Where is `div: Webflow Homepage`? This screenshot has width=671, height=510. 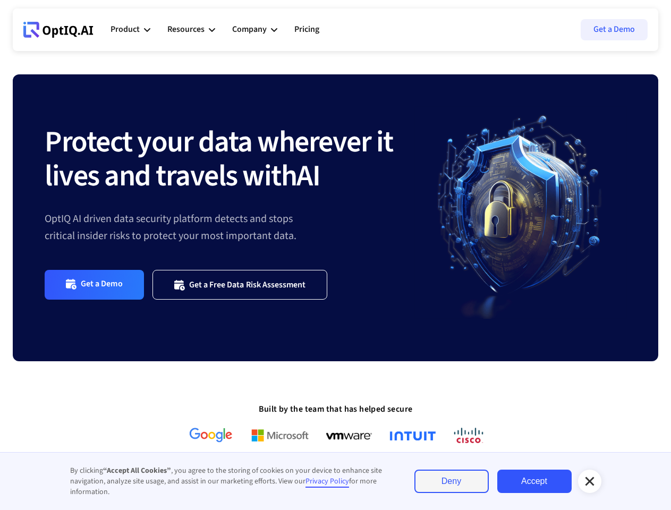 div: Webflow Homepage is located at coordinates (23, 37).